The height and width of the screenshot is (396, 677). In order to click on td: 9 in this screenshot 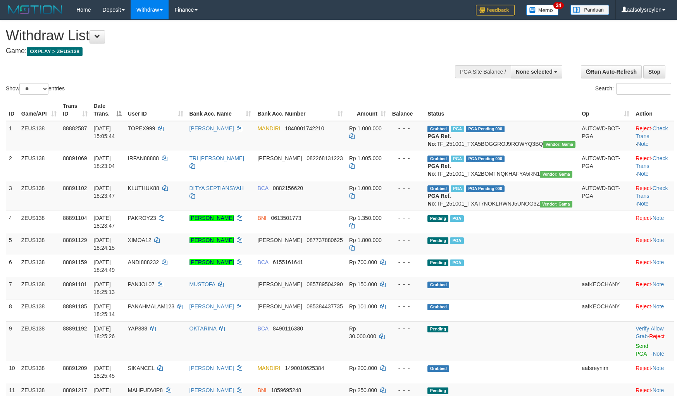, I will do `click(12, 341)`.